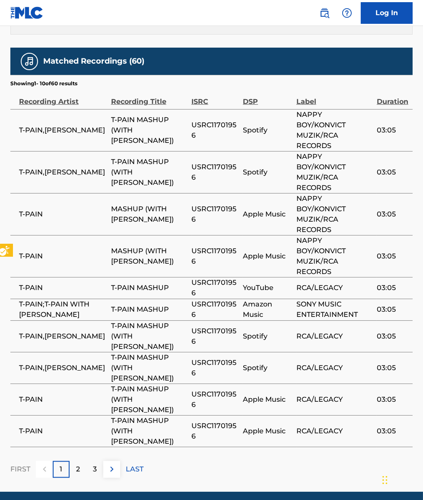 This screenshot has width=423, height=500. I want to click on span: Amazon Music, so click(268, 309).